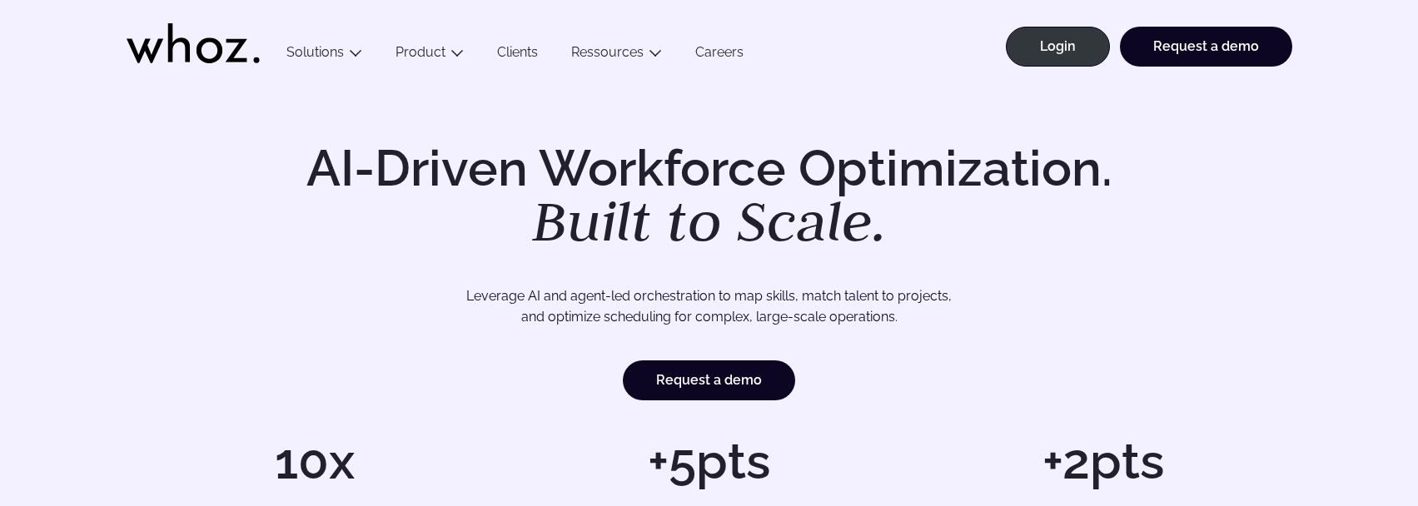 The image size is (1418, 506). Describe the element at coordinates (607, 52) in the screenshot. I see `a: Ressources` at that location.